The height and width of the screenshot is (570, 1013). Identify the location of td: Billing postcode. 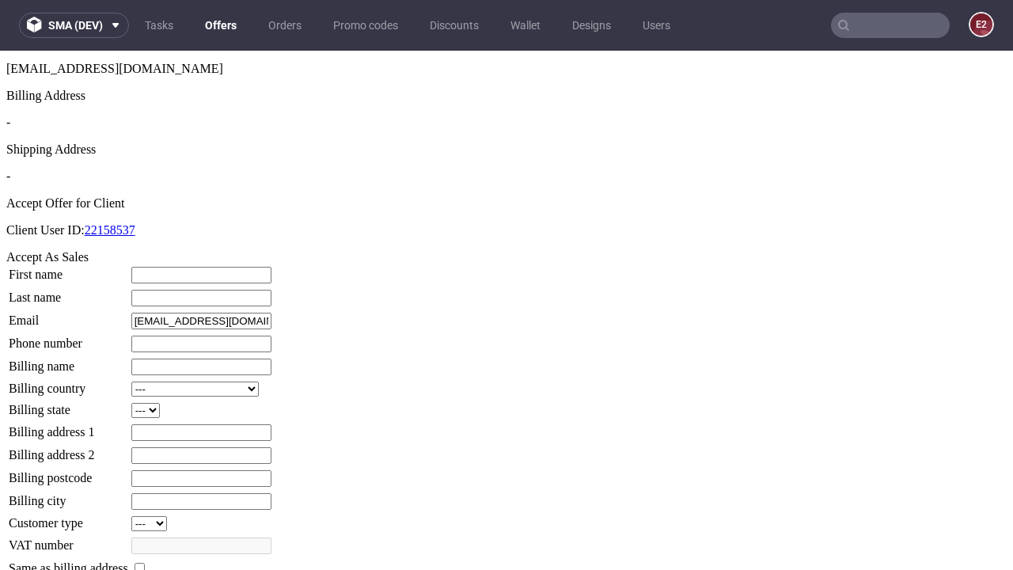
(68, 427).